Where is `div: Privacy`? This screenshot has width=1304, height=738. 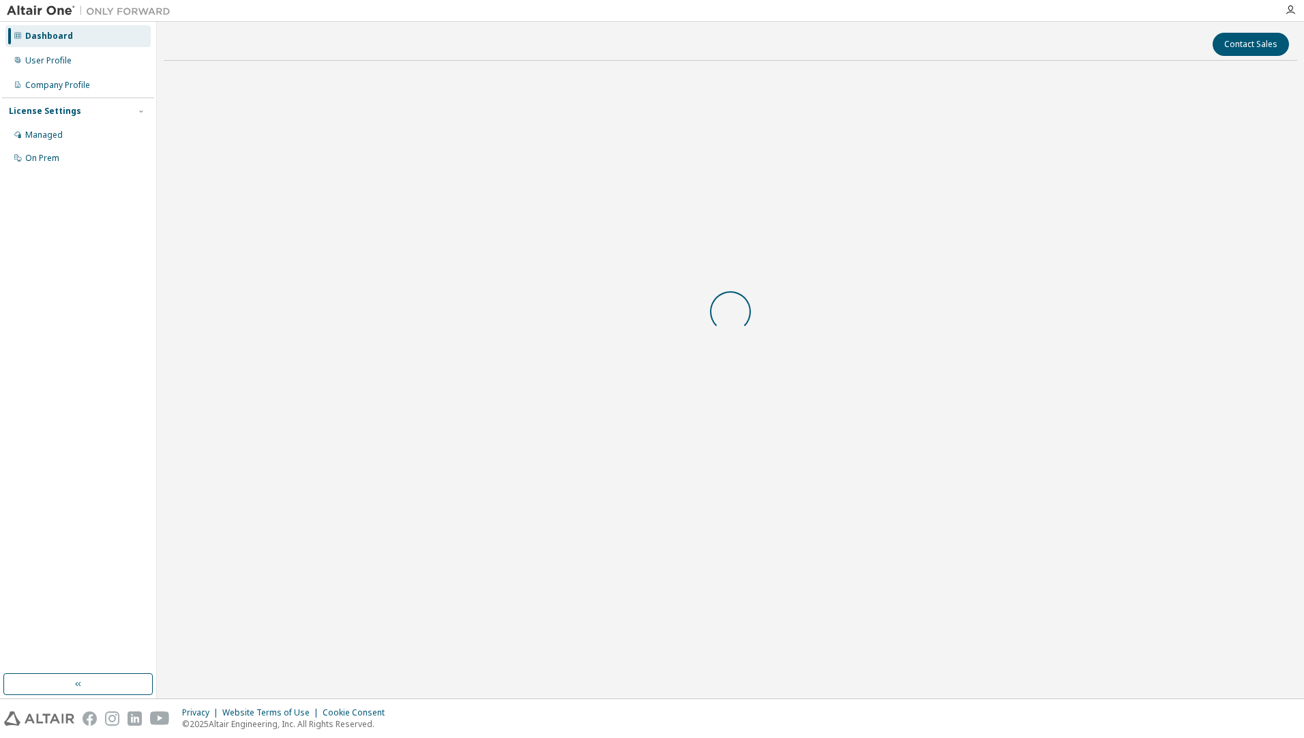
div: Privacy is located at coordinates (202, 713).